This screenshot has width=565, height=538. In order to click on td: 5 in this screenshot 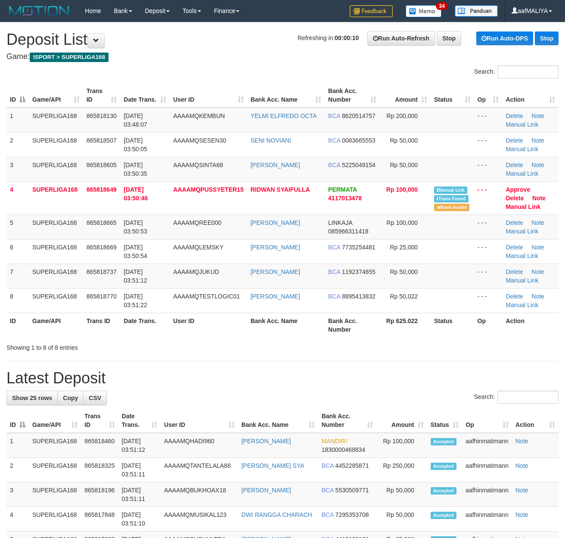, I will do `click(18, 227)`.